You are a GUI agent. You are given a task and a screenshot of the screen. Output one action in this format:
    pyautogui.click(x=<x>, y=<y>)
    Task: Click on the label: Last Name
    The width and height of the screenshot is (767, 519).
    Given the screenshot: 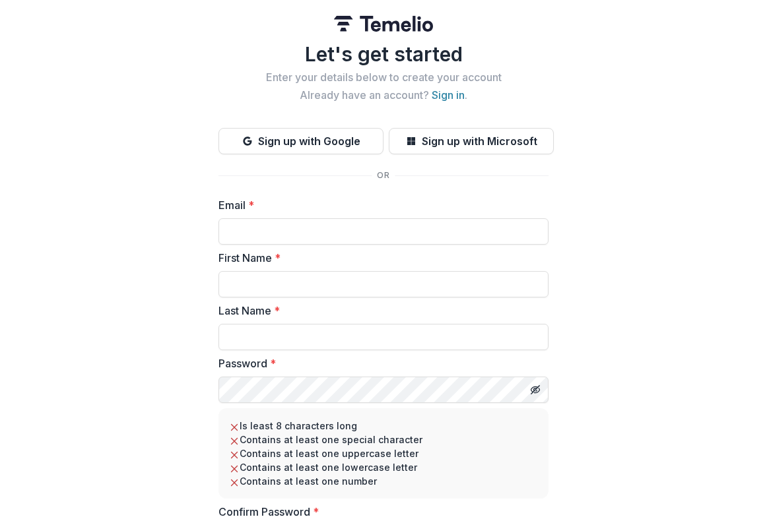 What is the action you would take?
    pyautogui.click(x=379, y=311)
    